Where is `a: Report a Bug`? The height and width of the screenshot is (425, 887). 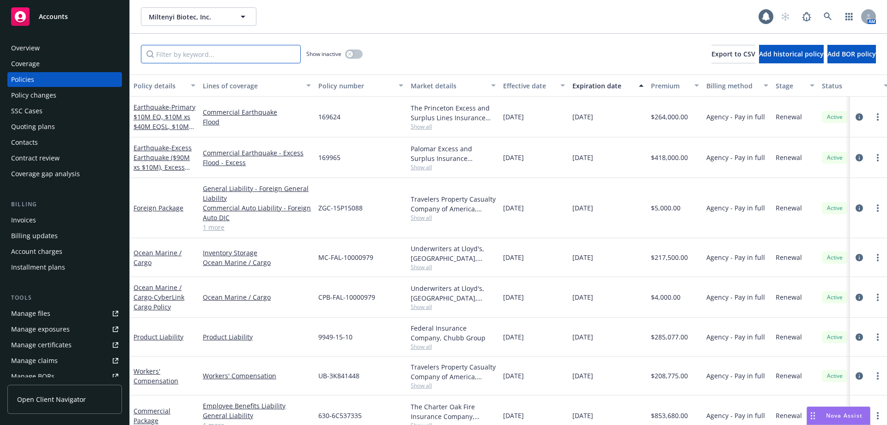 a: Report a Bug is located at coordinates (807, 17).